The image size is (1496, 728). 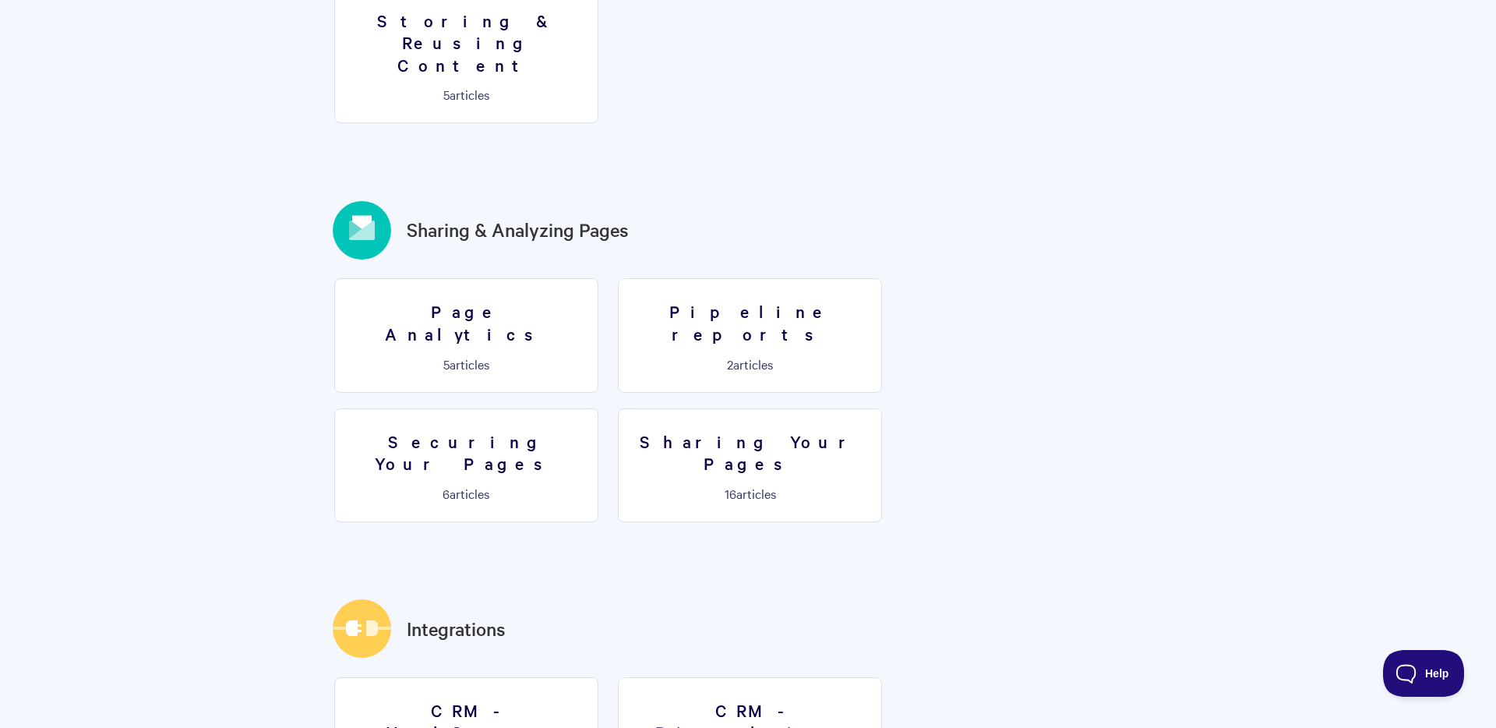 I want to click on span: 2, so click(x=730, y=364).